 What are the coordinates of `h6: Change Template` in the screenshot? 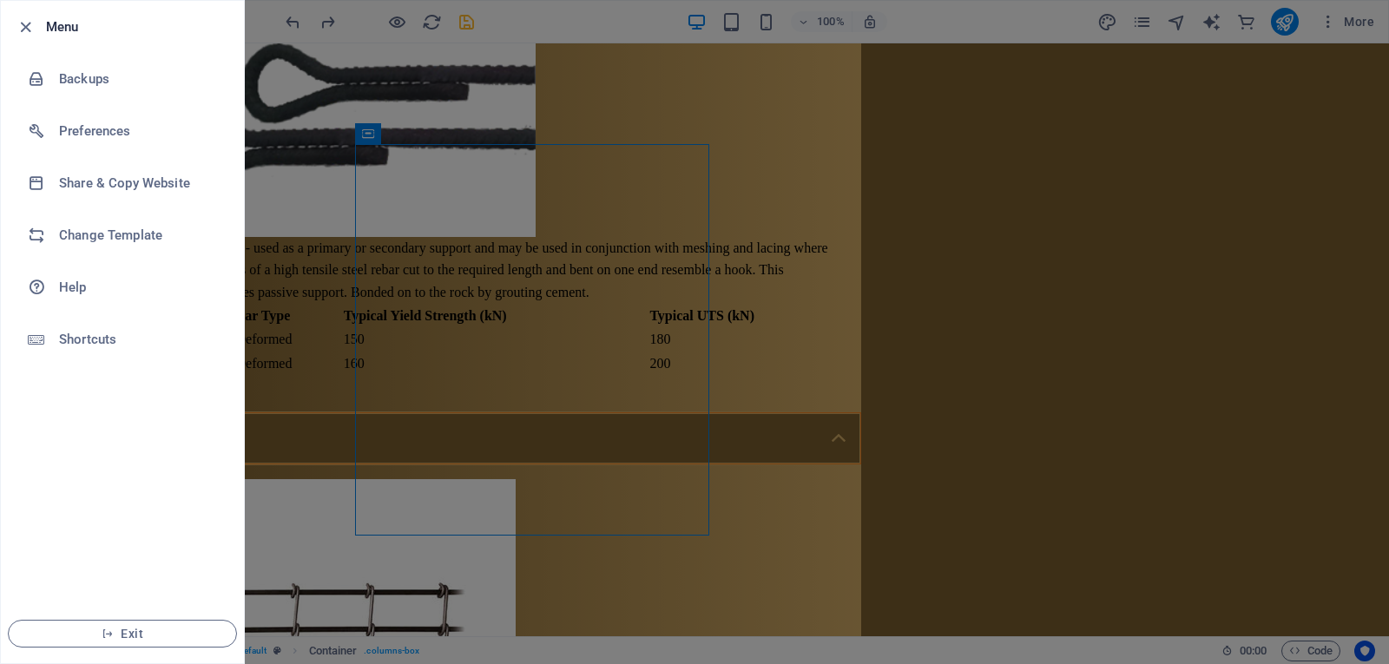 It's located at (139, 235).